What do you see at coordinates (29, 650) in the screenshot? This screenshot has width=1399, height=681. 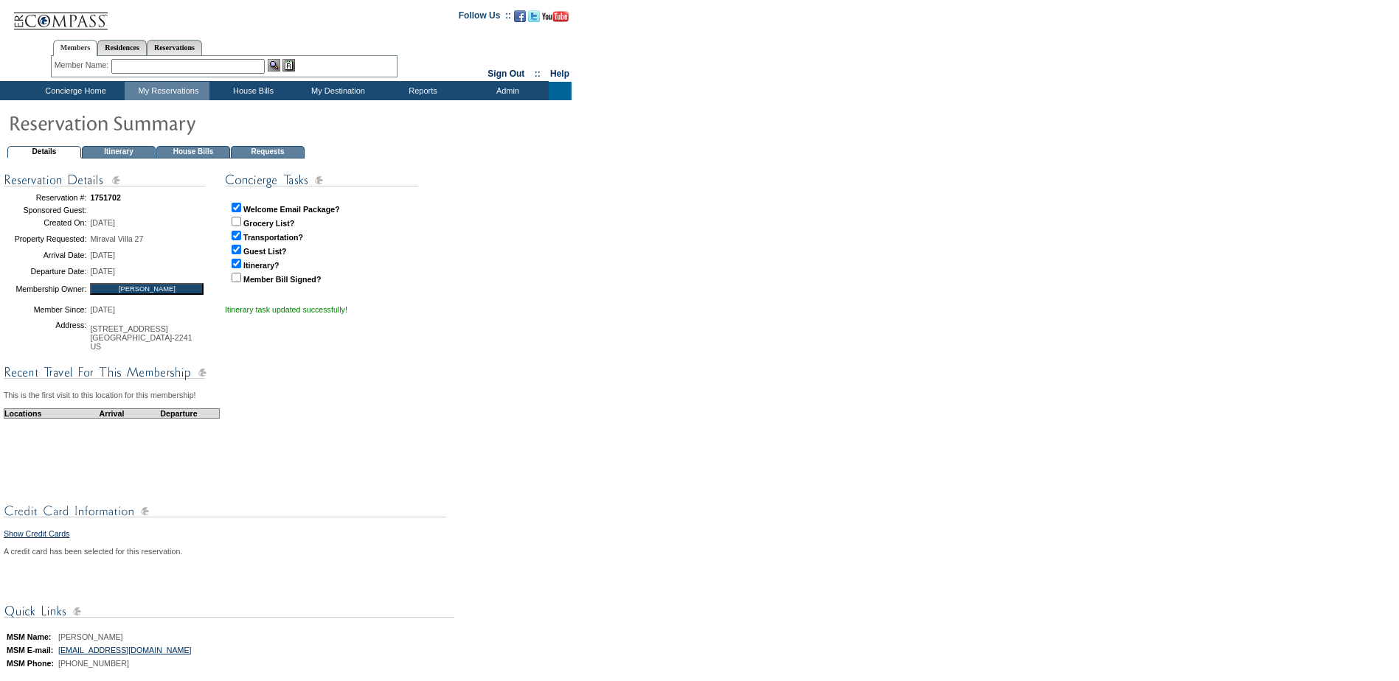 I see `b: MSM E-mail:` at bounding box center [29, 650].